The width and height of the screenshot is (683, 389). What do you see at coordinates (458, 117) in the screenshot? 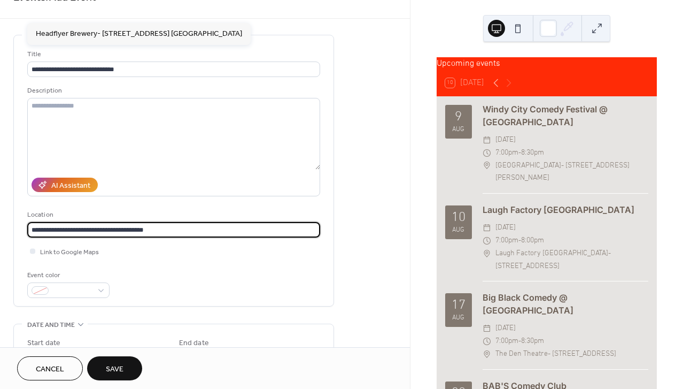
I see `div: 9` at bounding box center [458, 117].